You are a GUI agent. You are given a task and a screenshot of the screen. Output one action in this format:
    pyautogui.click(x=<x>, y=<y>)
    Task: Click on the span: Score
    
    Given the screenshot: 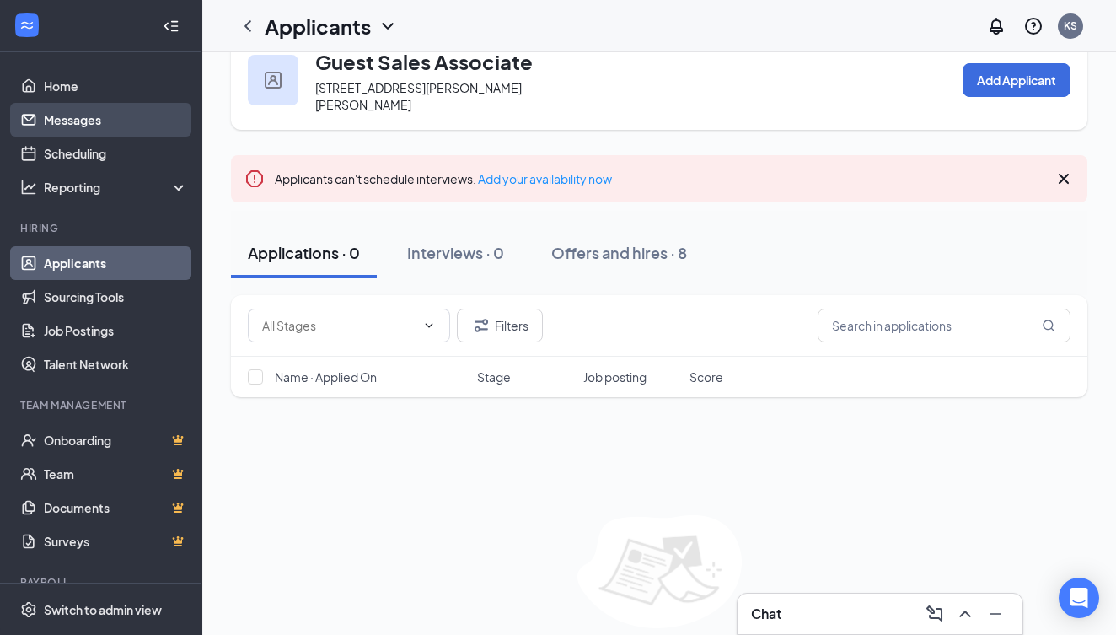 What is the action you would take?
    pyautogui.click(x=706, y=377)
    